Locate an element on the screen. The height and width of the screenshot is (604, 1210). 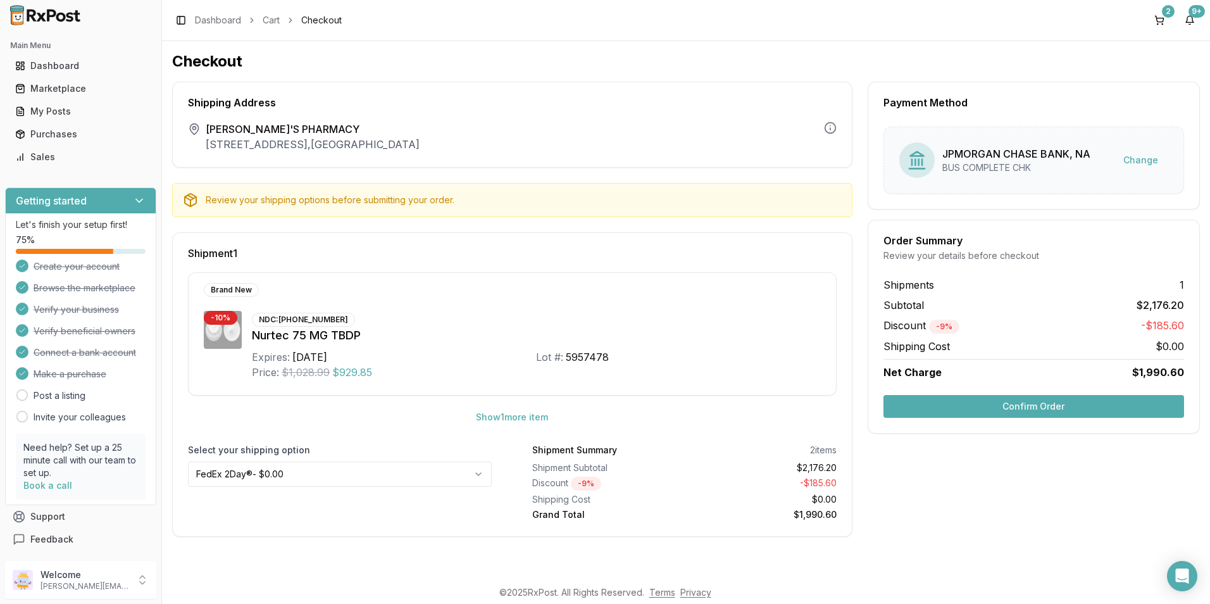
span: Feedback is located at coordinates (52, 539).